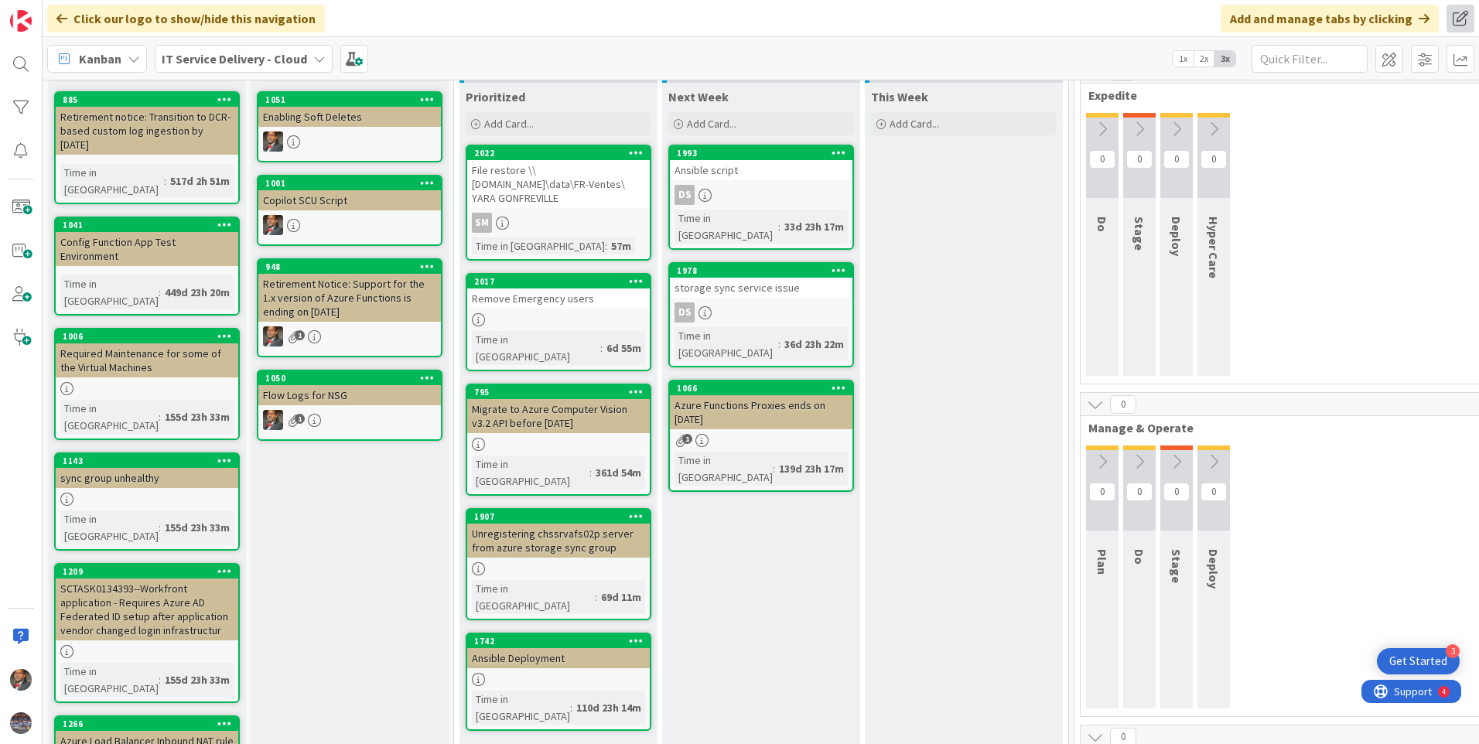  I want to click on div: 3, so click(1453, 651).